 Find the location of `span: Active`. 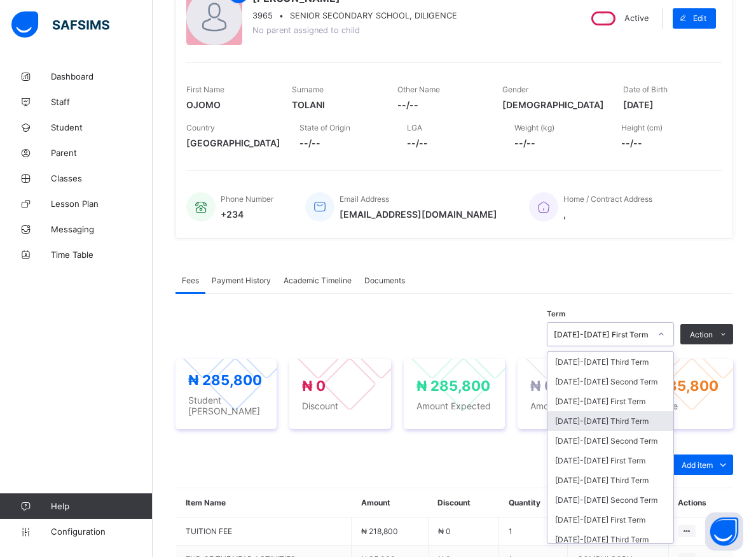

span: Active is located at coordinates (637, 18).